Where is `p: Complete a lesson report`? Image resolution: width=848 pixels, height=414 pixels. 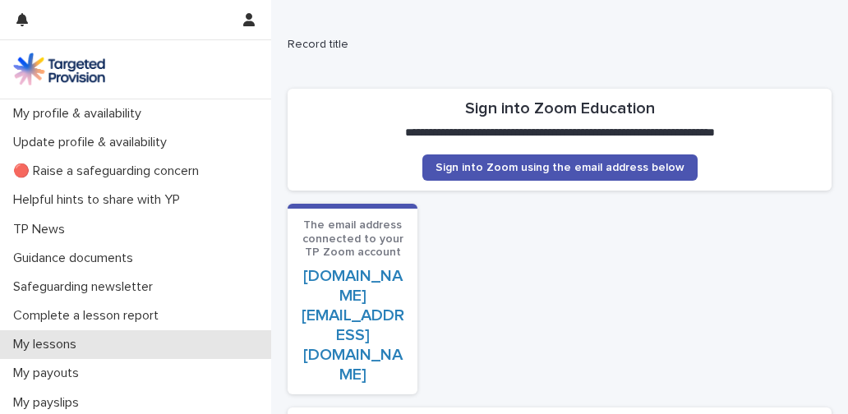
p: Complete a lesson report is located at coordinates (89, 315).